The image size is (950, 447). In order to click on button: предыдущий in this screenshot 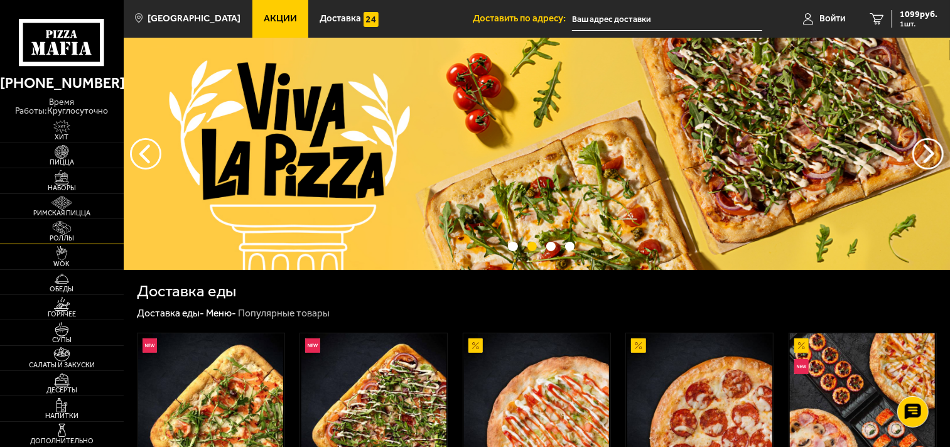, I will do `click(928, 154)`.